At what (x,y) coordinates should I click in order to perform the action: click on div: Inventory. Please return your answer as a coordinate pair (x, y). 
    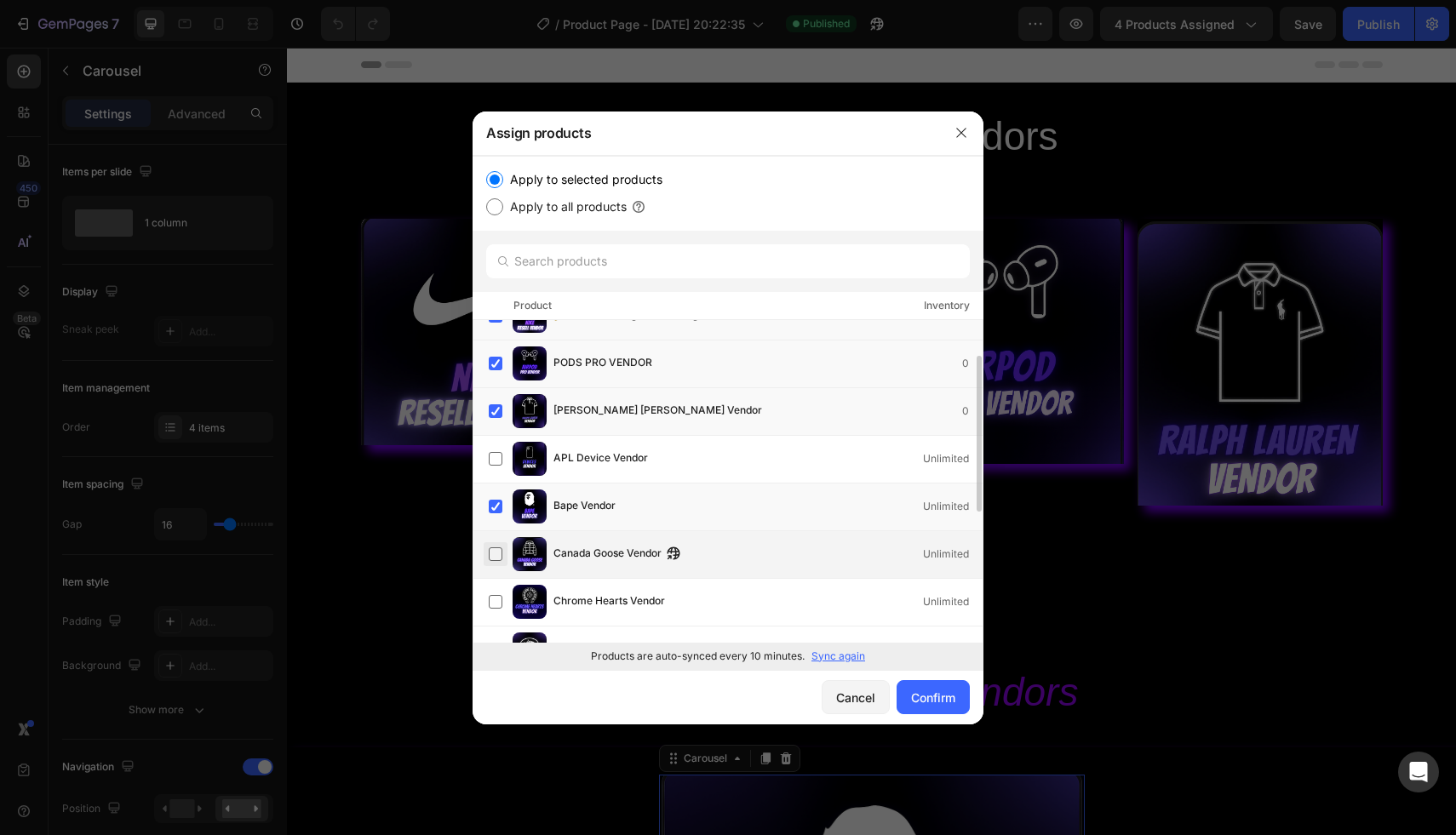
    Looking at the image, I should click on (947, 306).